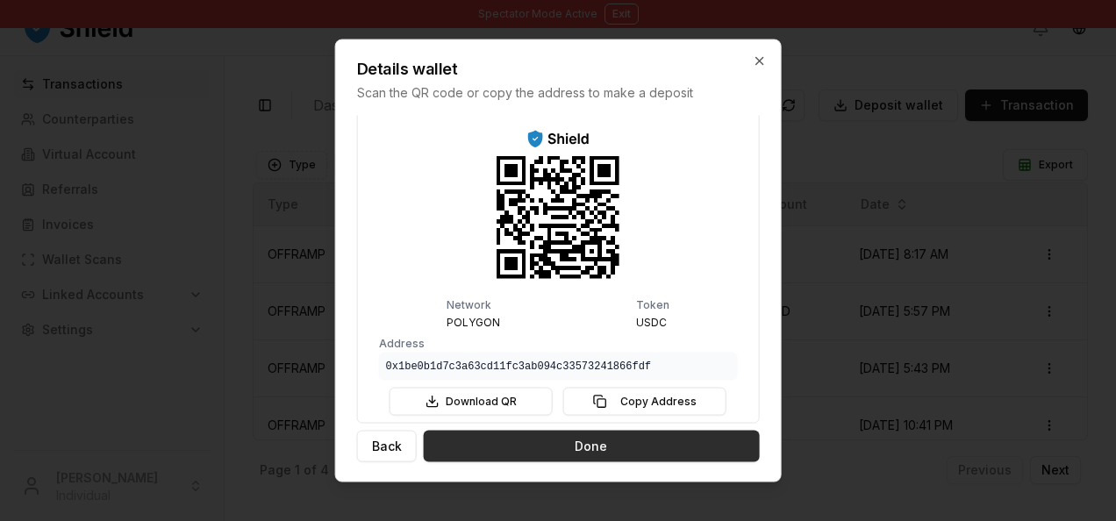 Image resolution: width=1116 pixels, height=521 pixels. I want to click on h2: Details wallet, so click(540, 69).